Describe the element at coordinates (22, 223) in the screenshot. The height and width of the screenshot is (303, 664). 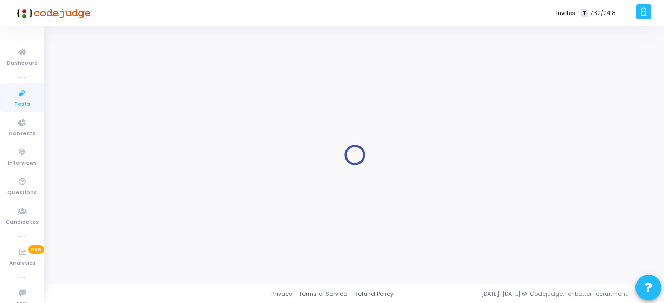
I see `span: Candidates` at that location.